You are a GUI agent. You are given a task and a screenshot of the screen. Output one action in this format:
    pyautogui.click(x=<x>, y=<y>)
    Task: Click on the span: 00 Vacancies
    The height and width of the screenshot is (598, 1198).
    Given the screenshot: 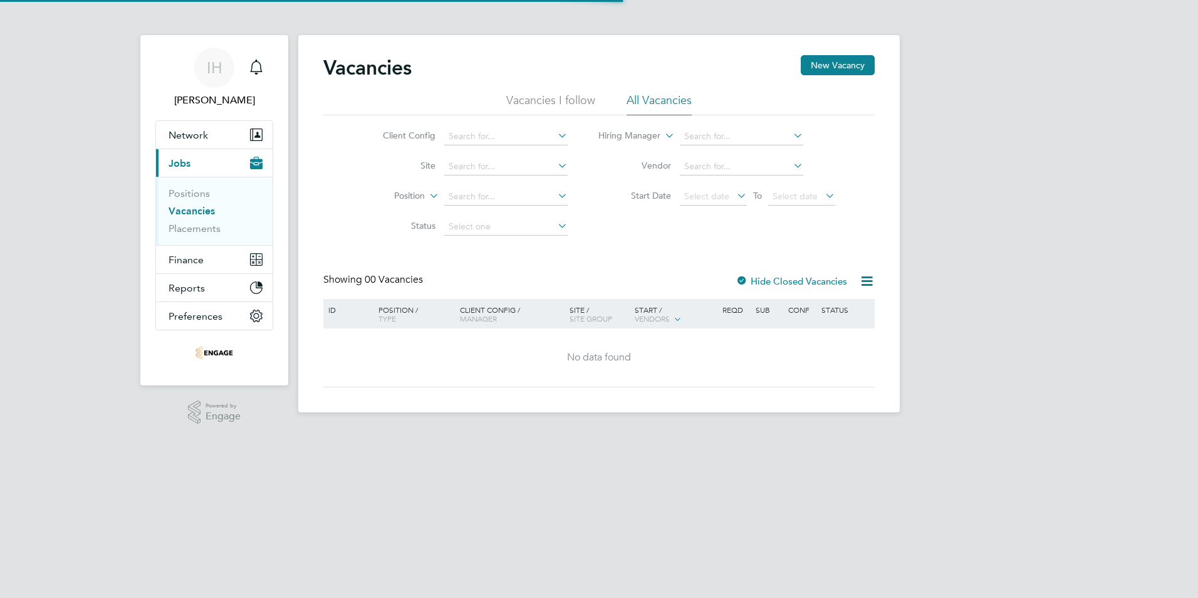 What is the action you would take?
    pyautogui.click(x=393, y=279)
    